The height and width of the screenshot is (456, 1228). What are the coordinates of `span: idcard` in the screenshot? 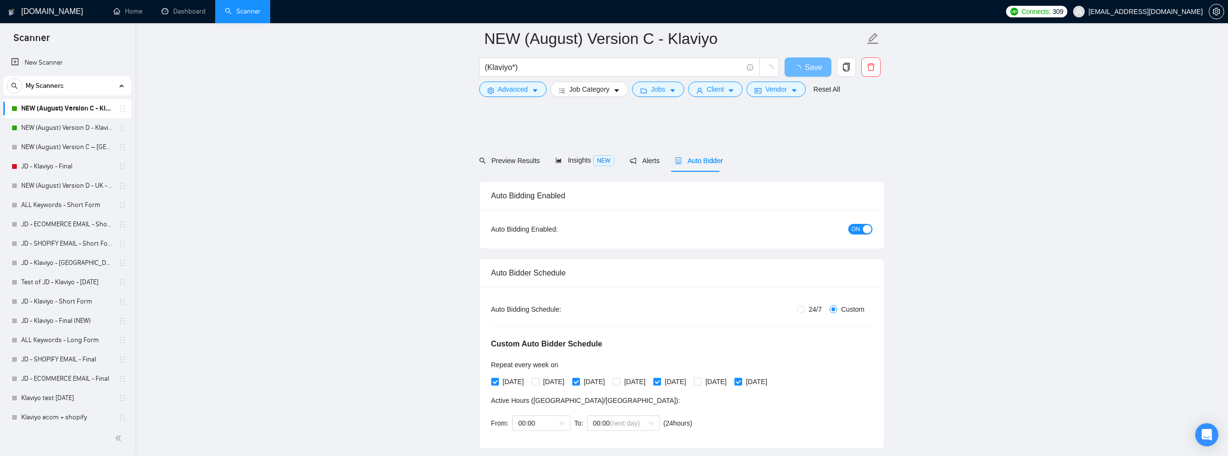 It's located at (758, 90).